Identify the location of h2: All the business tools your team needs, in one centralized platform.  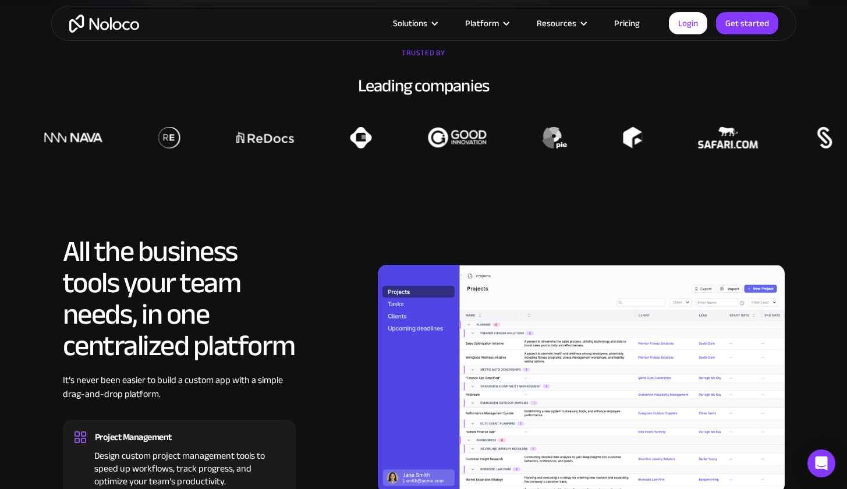
(179, 298).